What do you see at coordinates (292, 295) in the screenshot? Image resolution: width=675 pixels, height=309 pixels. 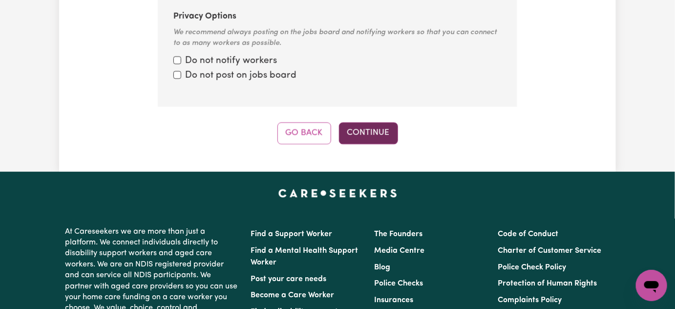 I see `a: Become a Care Worker` at bounding box center [292, 295].